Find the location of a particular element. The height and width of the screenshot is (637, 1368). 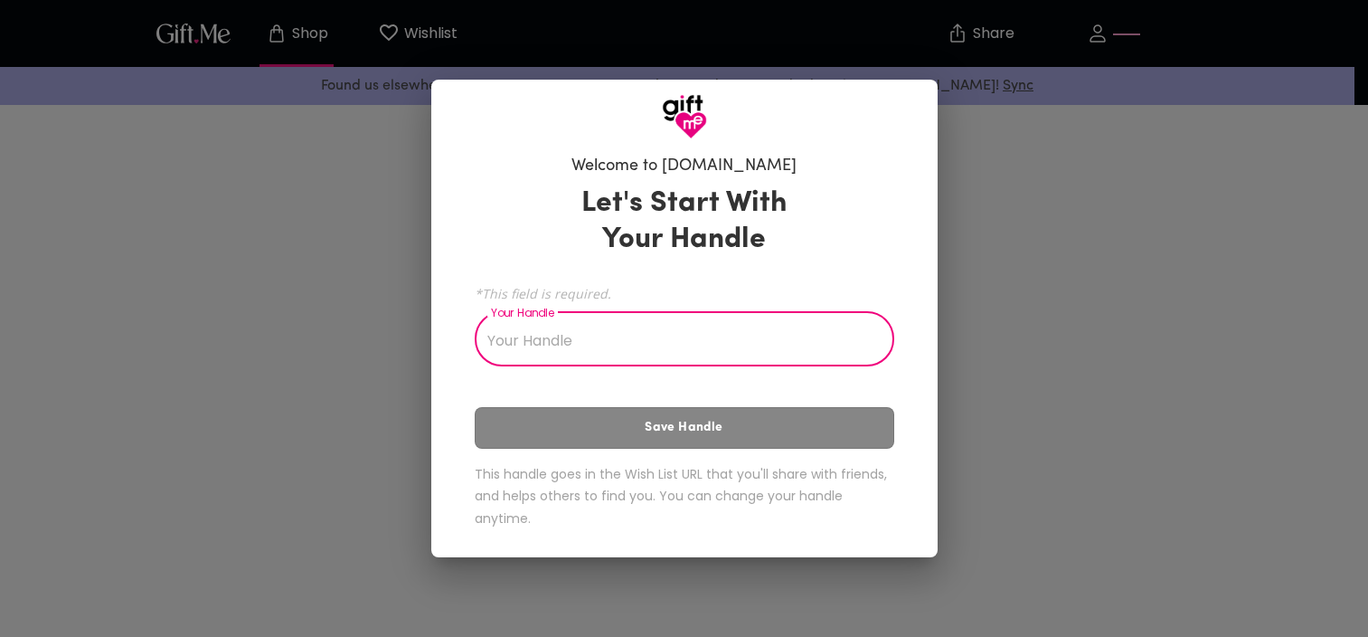

input: Your Handle is located at coordinates (675, 341).